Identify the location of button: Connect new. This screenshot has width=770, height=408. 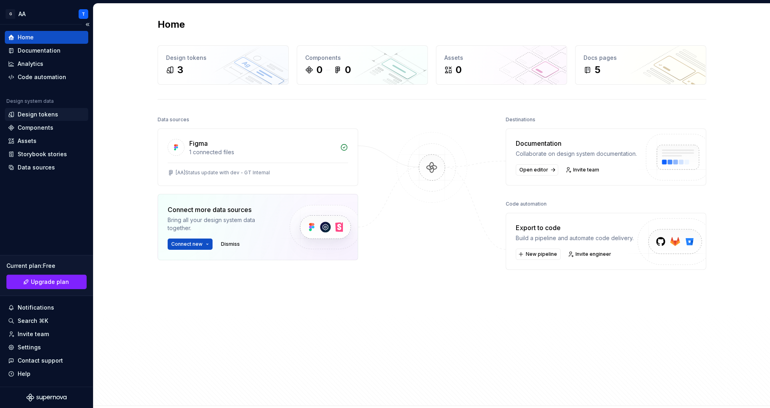
(190, 244).